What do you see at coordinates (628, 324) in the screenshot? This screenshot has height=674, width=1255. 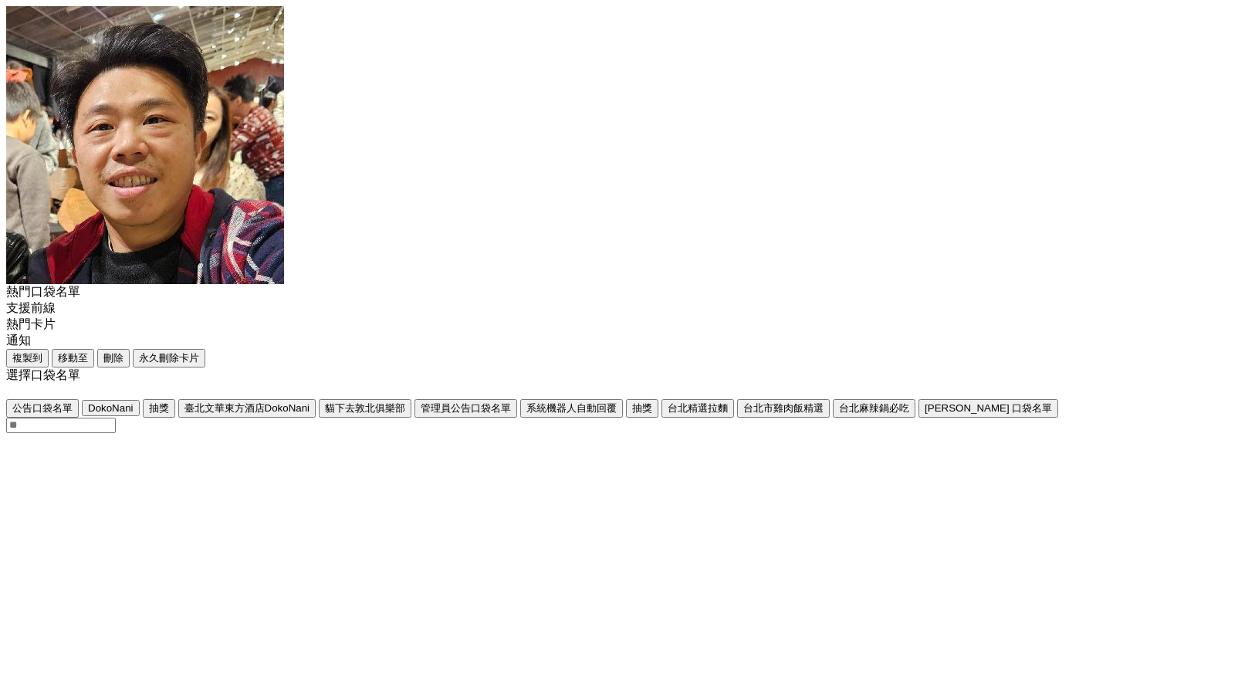 I see `div: 熱門卡片` at bounding box center [628, 324].